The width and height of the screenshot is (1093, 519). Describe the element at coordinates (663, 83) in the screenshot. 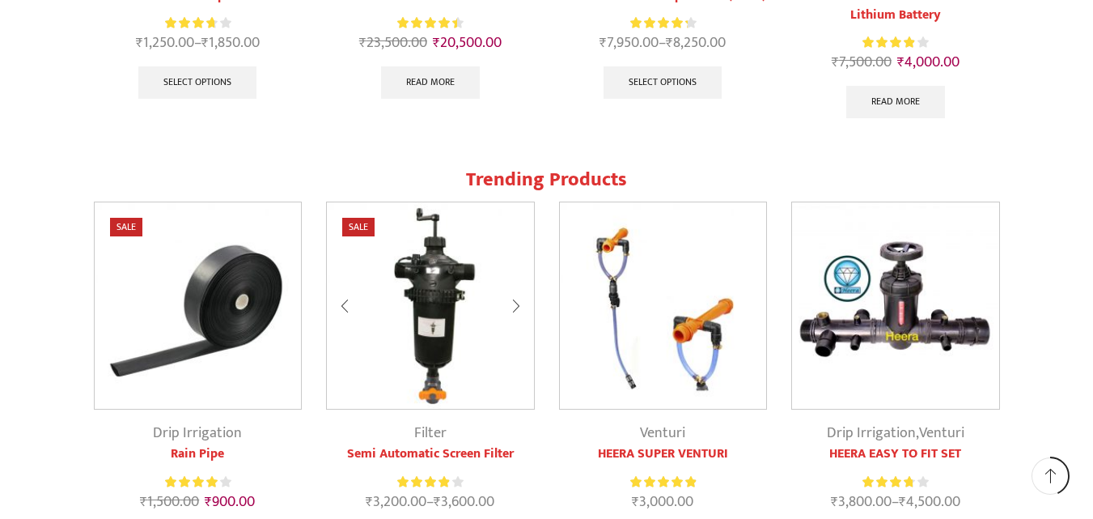

I see `a: Select options for “Heera Rain Gun Complete Set (1.25")”` at that location.